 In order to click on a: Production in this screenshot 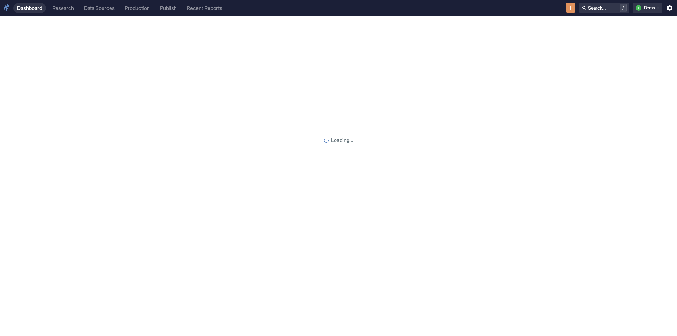, I will do `click(137, 8)`.